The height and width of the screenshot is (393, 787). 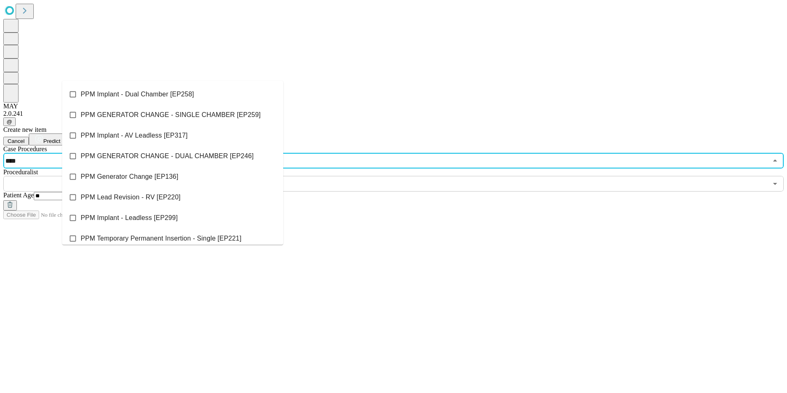 What do you see at coordinates (25, 149) in the screenshot?
I see `span: Scheduled Procedure` at bounding box center [25, 149].